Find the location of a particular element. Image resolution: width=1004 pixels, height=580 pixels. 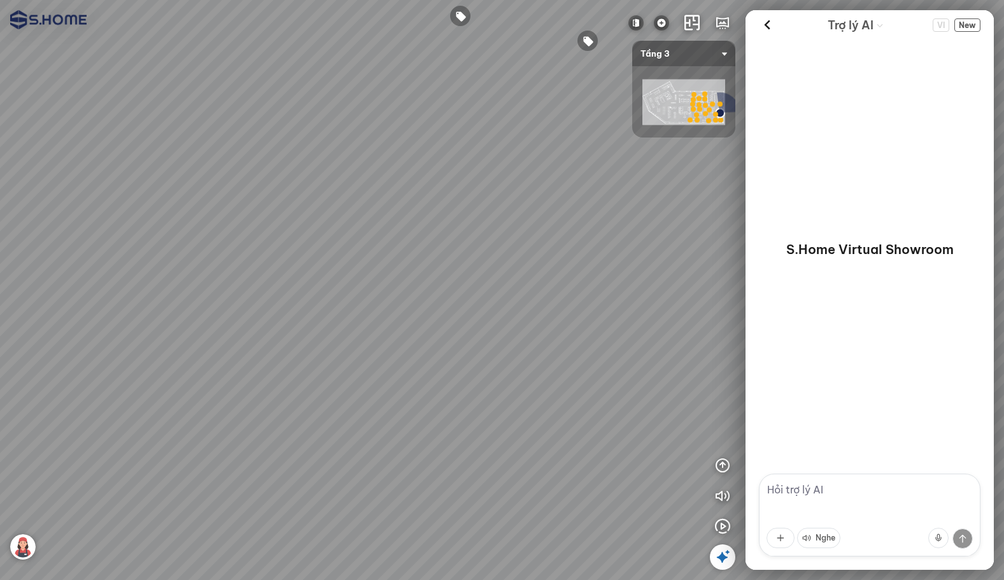

img: Đóng is located at coordinates (636, 23).